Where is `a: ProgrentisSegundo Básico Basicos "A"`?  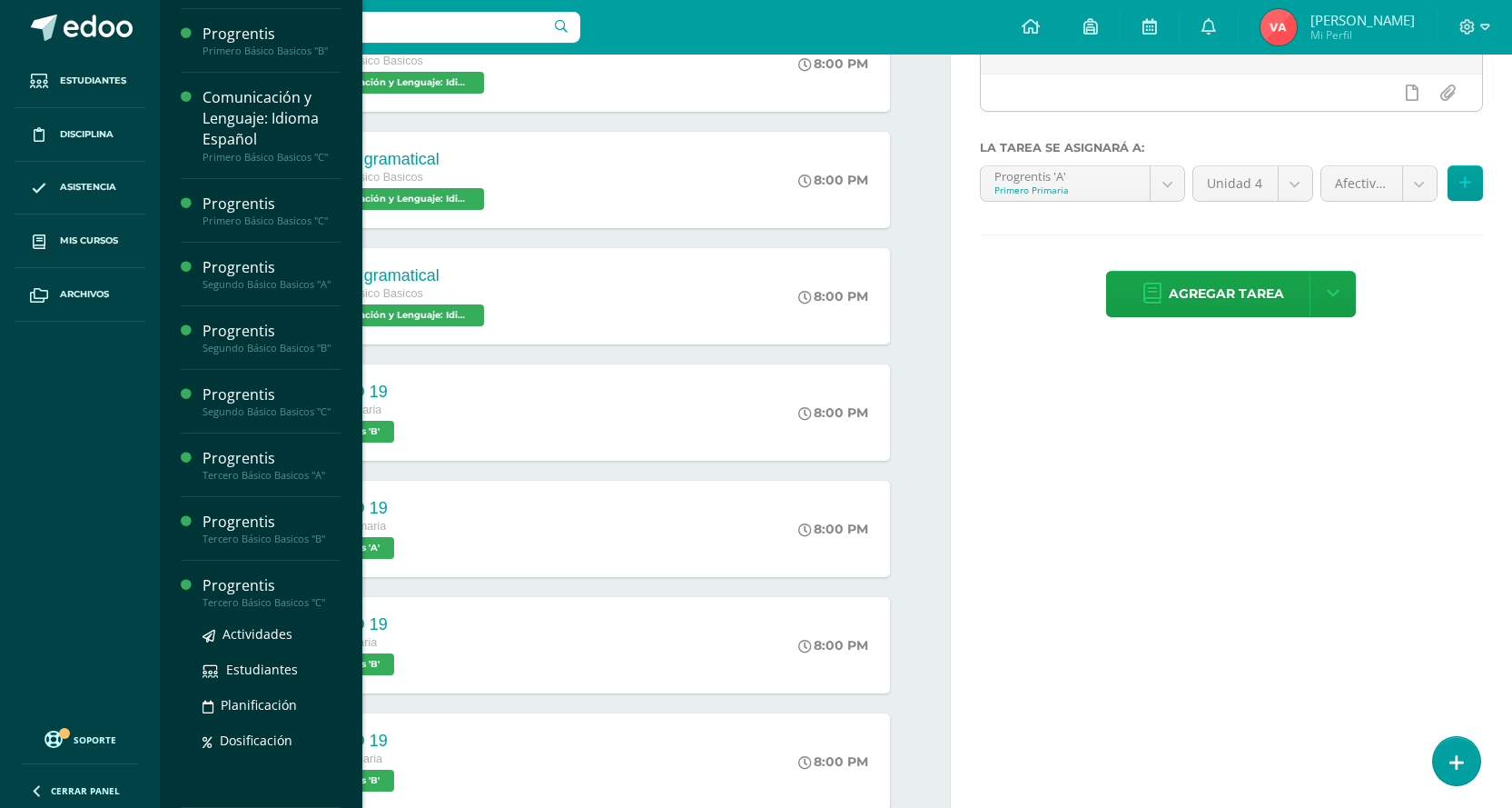
a: ProgrentisSegundo Básico Basicos "A" is located at coordinates (271, 273).